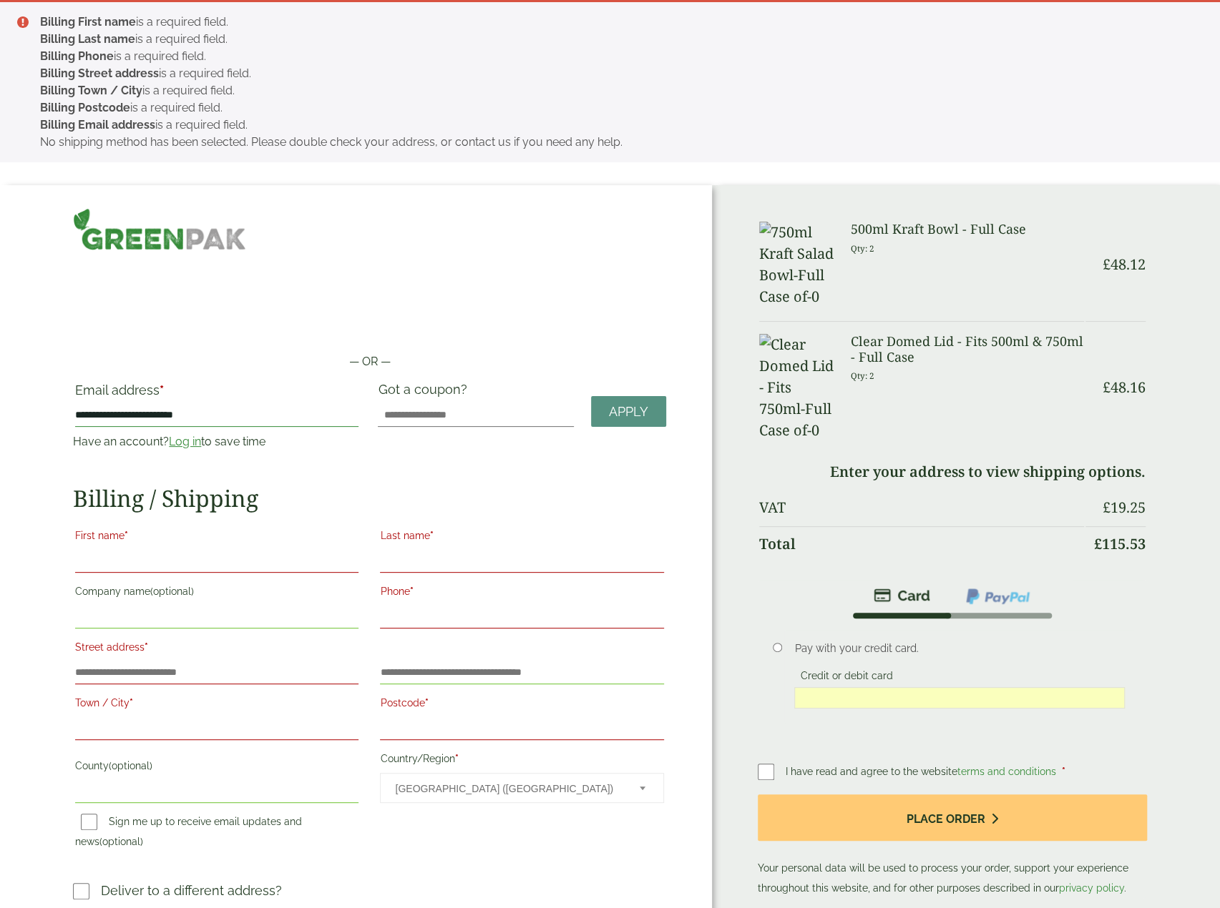 This screenshot has height=908, width=1220. What do you see at coordinates (369, 499) in the screenshot?
I see `h2: Billing / Shipping` at bounding box center [369, 499].